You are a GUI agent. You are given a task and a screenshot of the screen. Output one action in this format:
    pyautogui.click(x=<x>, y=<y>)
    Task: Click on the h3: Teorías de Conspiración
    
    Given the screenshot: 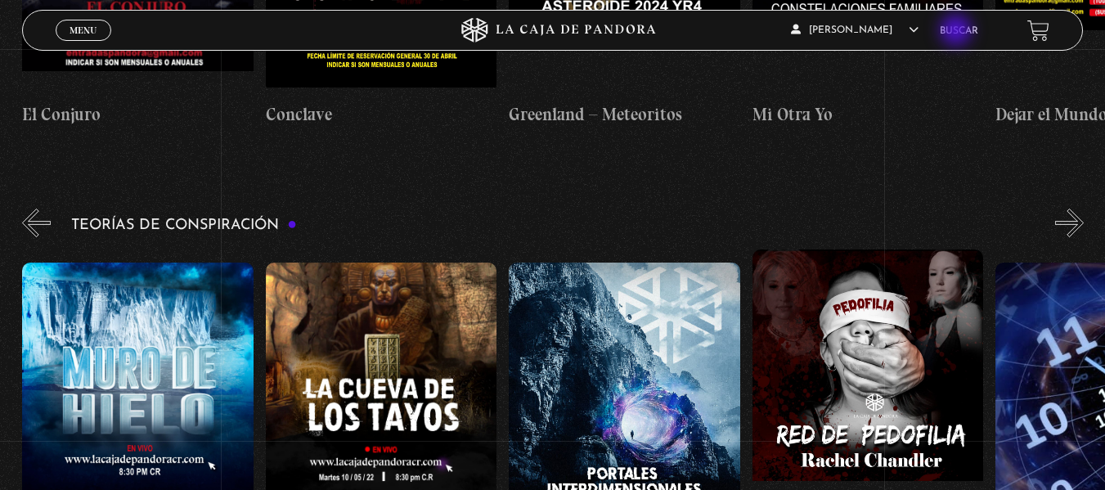 What is the action you would take?
    pyautogui.click(x=184, y=225)
    